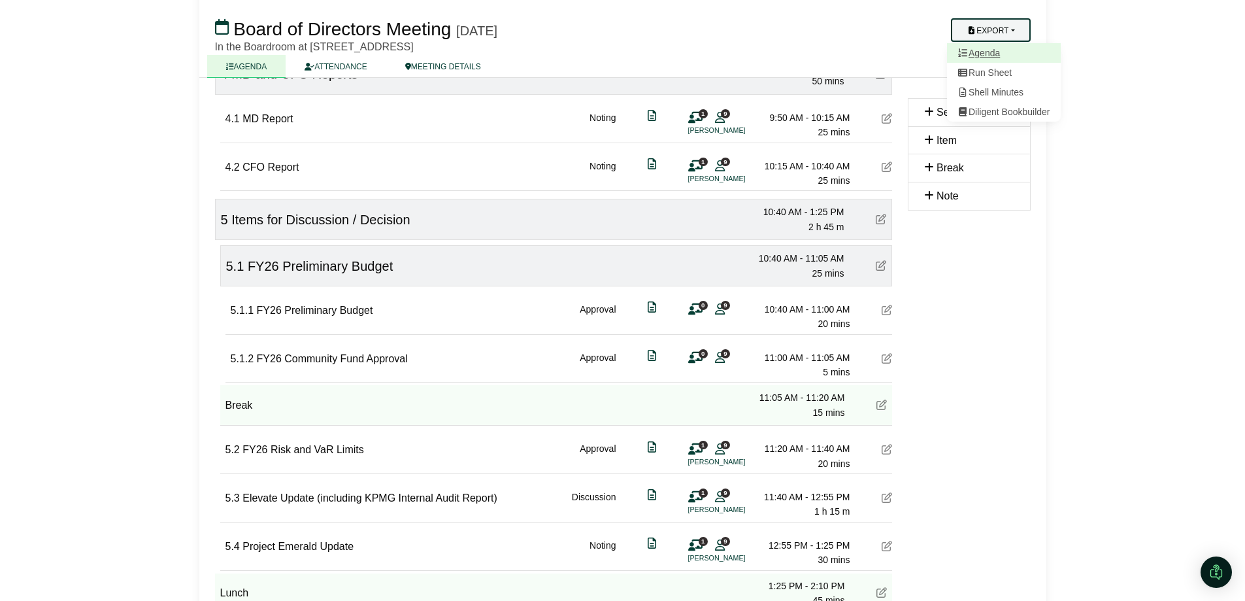  I want to click on a: AGENDA, so click(246, 66).